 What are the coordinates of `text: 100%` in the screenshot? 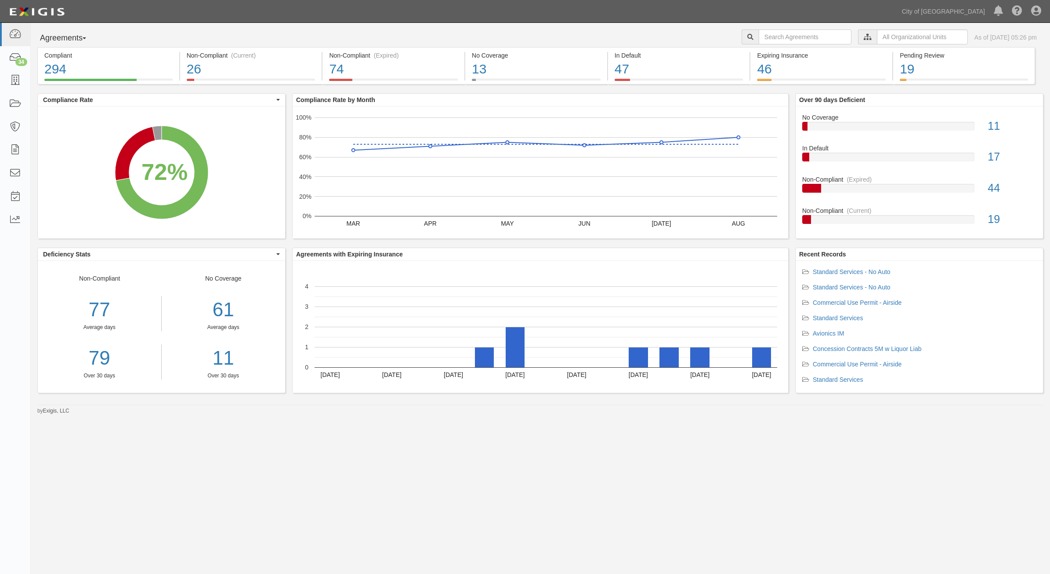 It's located at (304, 117).